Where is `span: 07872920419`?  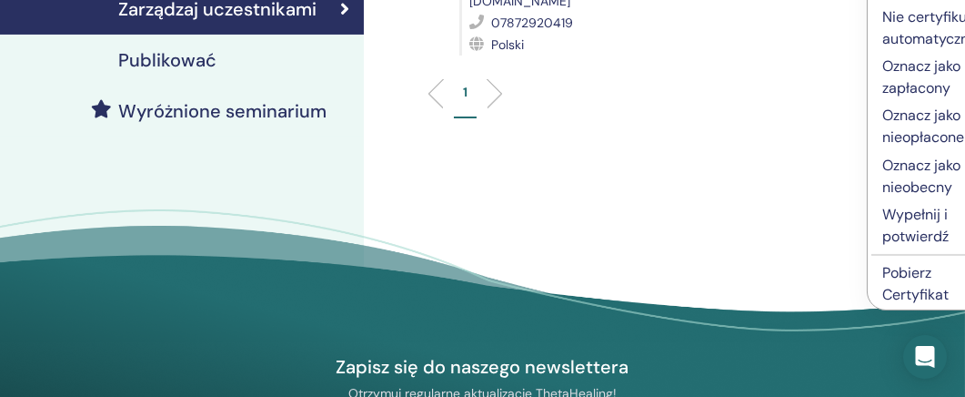
span: 07872920419 is located at coordinates (532, 23).